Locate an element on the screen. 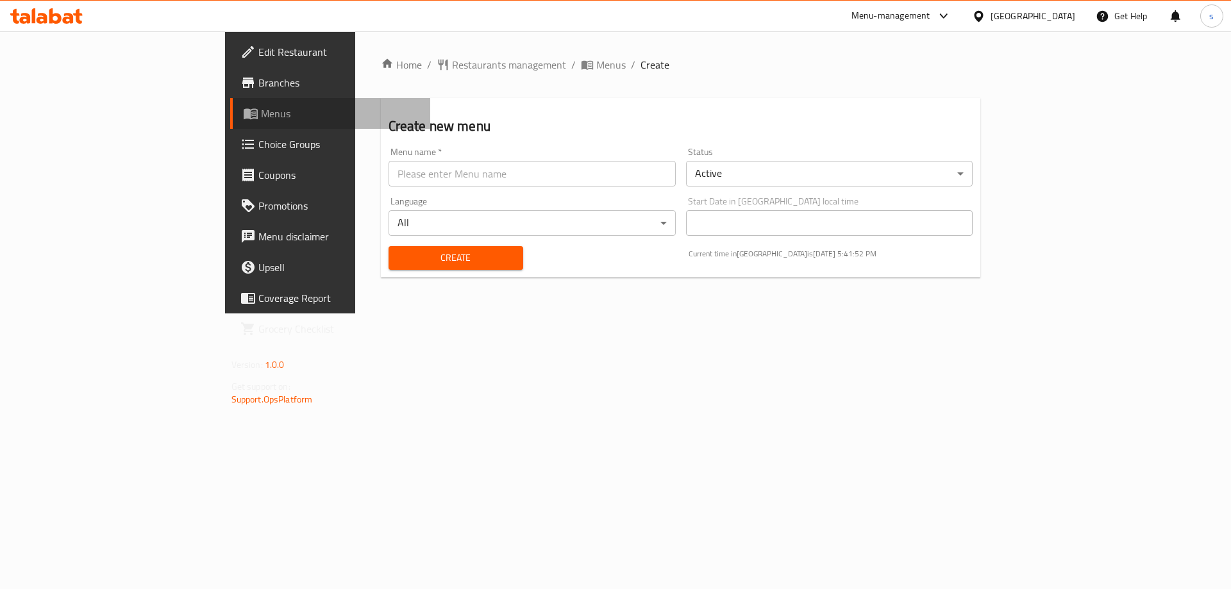 This screenshot has height=589, width=1231. span: Grocery Checklist is located at coordinates (339, 329).